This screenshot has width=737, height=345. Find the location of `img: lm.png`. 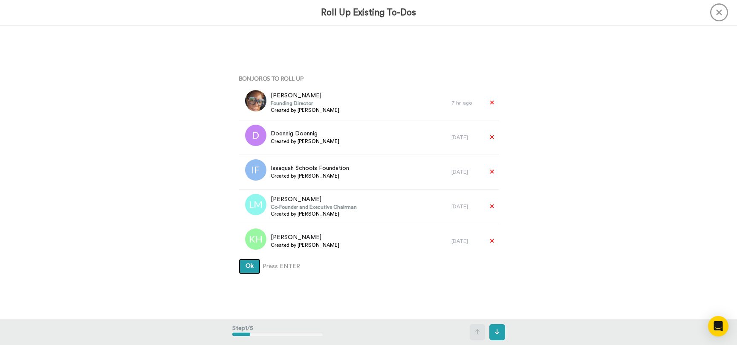

img: lm.png is located at coordinates (256, 204).